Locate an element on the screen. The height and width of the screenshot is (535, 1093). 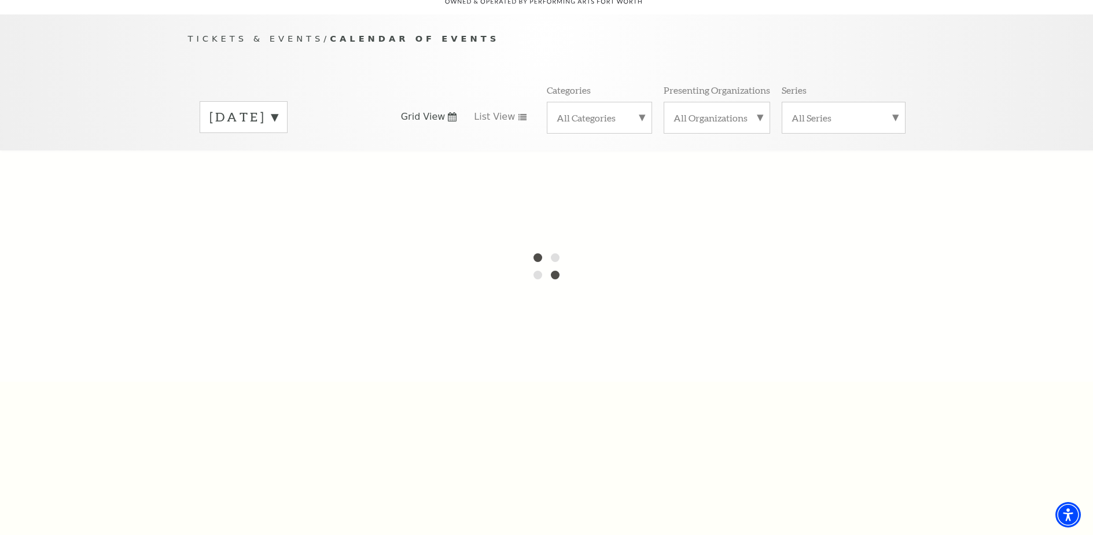
span: Grid View is located at coordinates (423, 117).